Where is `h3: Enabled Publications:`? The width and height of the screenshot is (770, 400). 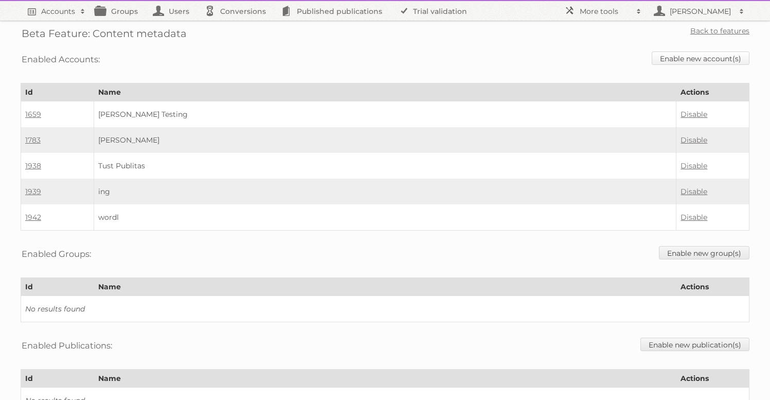
h3: Enabled Publications: is located at coordinates (67, 345).